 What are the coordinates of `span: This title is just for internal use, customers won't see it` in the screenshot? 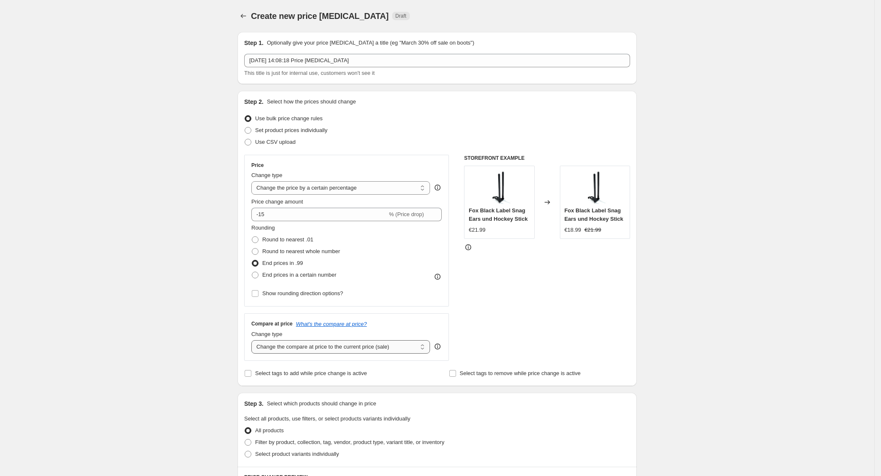 It's located at (310, 73).